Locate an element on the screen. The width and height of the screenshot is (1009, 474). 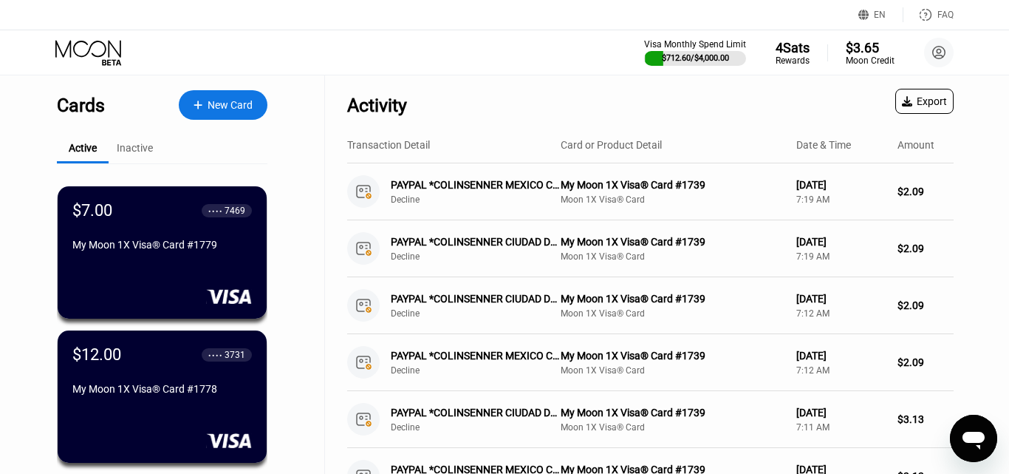
div: Visa Monthly Spend Limit is located at coordinates (695, 44).